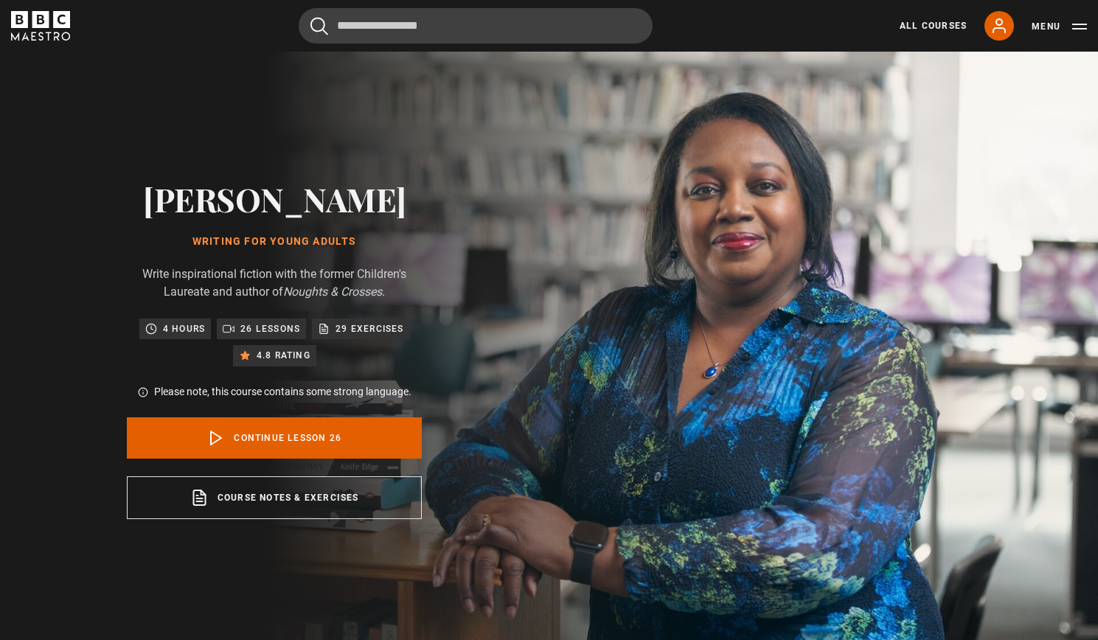  I want to click on a: BBC Maestro, so click(41, 26).